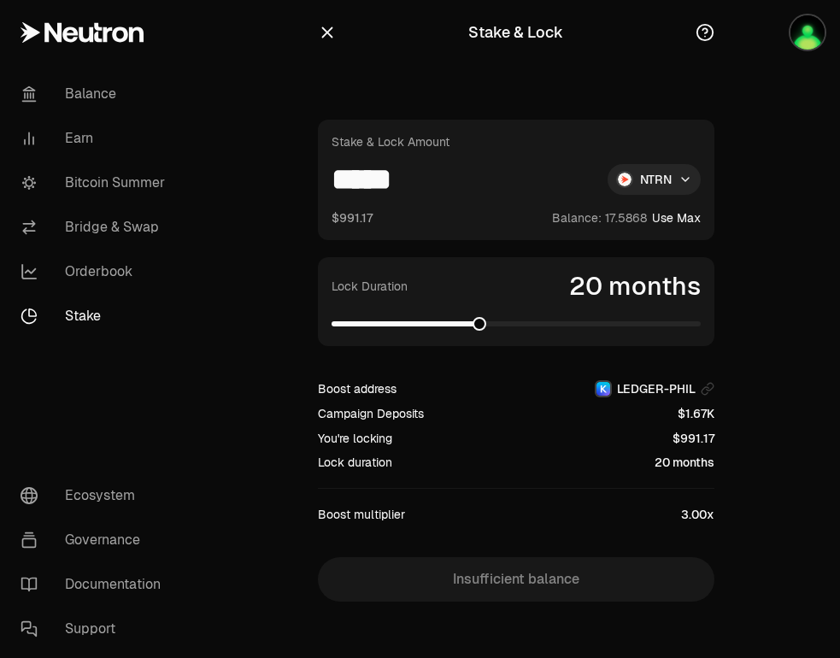 This screenshot has height=658, width=840. I want to click on img: Keplr, so click(604, 389).